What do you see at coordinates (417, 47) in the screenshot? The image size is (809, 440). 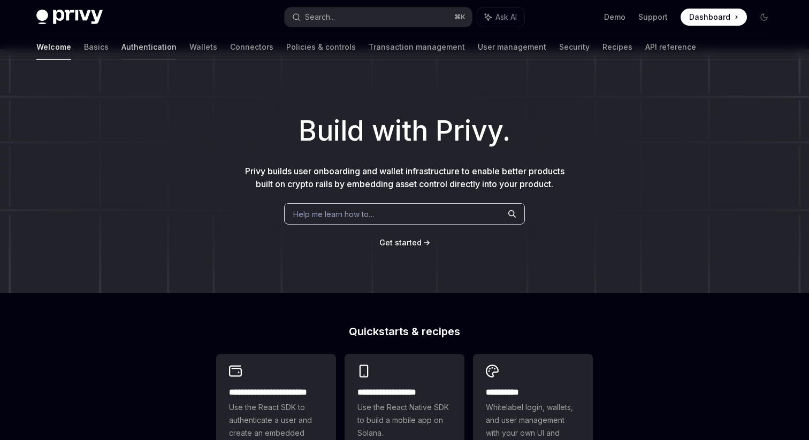 I see `a: Transaction management` at bounding box center [417, 47].